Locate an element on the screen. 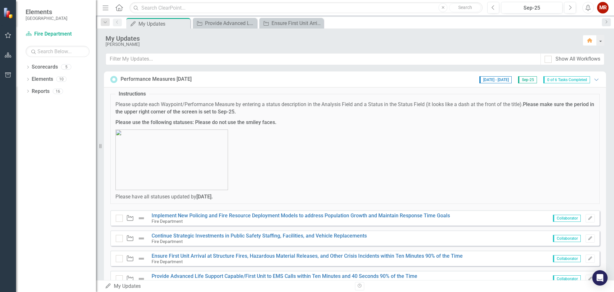  button: Search is located at coordinates (465, 8).